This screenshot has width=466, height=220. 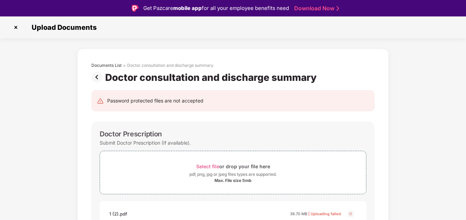 I want to click on span: Select file, so click(x=207, y=167).